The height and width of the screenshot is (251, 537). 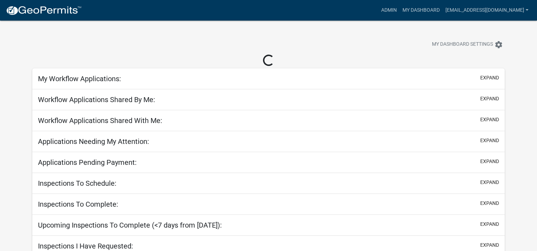 What do you see at coordinates (79, 79) in the screenshot?
I see `h5: My Workflow Applications:` at bounding box center [79, 79].